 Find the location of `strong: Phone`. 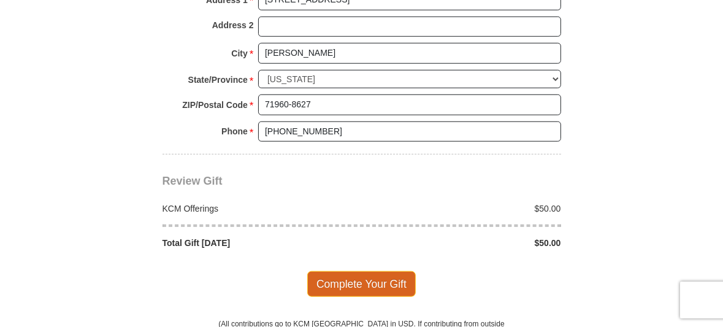

strong: Phone is located at coordinates (234, 131).